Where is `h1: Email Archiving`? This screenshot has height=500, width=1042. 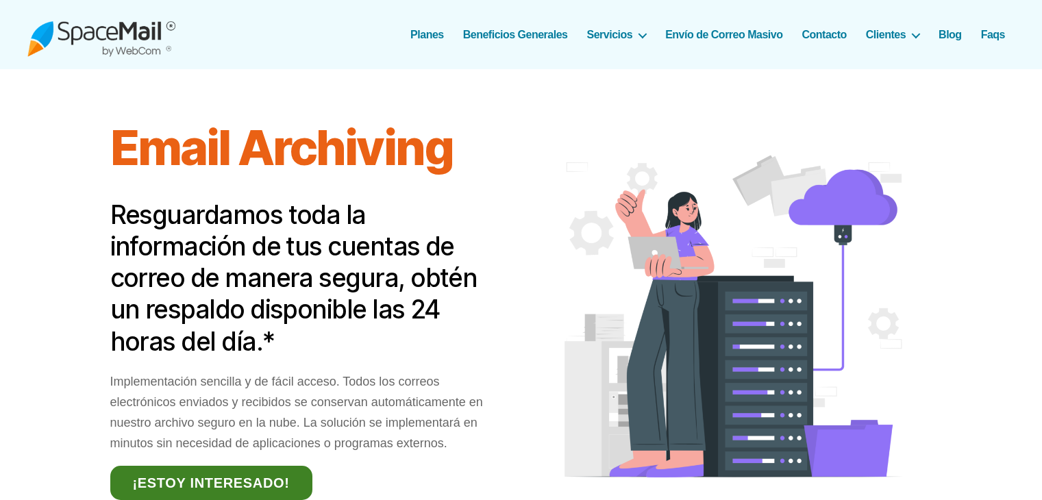
h1: Email Archiving is located at coordinates (308, 148).